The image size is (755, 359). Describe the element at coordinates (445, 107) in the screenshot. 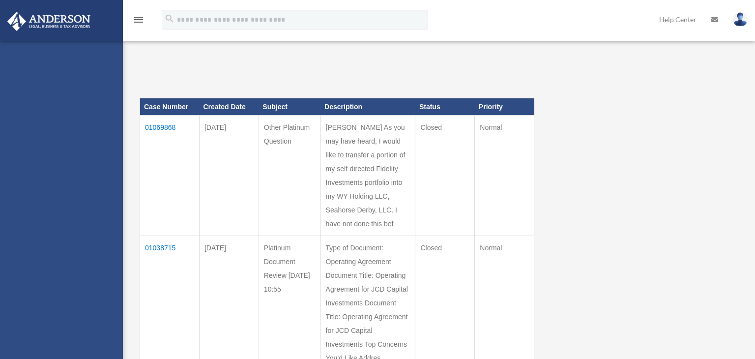

I see `th: Status` at that location.